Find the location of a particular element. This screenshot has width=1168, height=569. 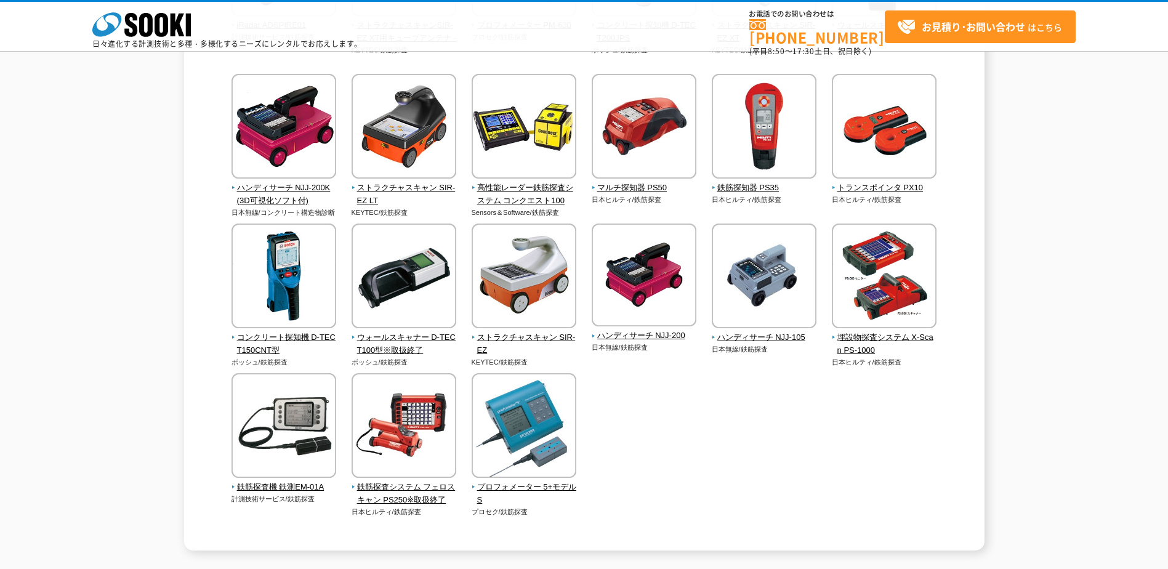

a: ストラクチャスキャン SIR-EZ LT is located at coordinates (404, 188).